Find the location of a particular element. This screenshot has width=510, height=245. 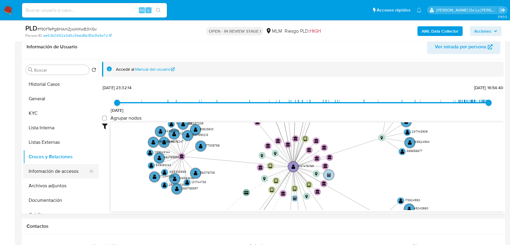

text: 272341328 is located at coordinates (166, 176).